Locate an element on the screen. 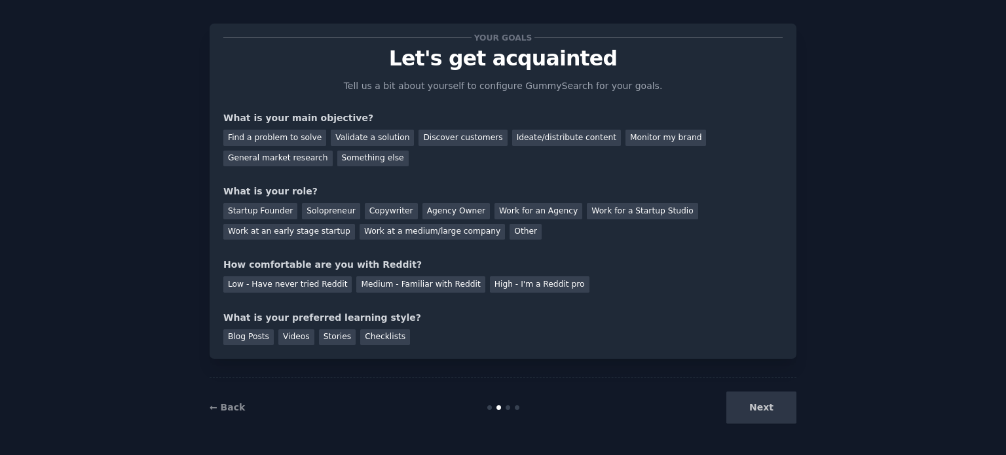 Image resolution: width=1006 pixels, height=455 pixels. div: What is your main objective? is located at coordinates (503, 118).